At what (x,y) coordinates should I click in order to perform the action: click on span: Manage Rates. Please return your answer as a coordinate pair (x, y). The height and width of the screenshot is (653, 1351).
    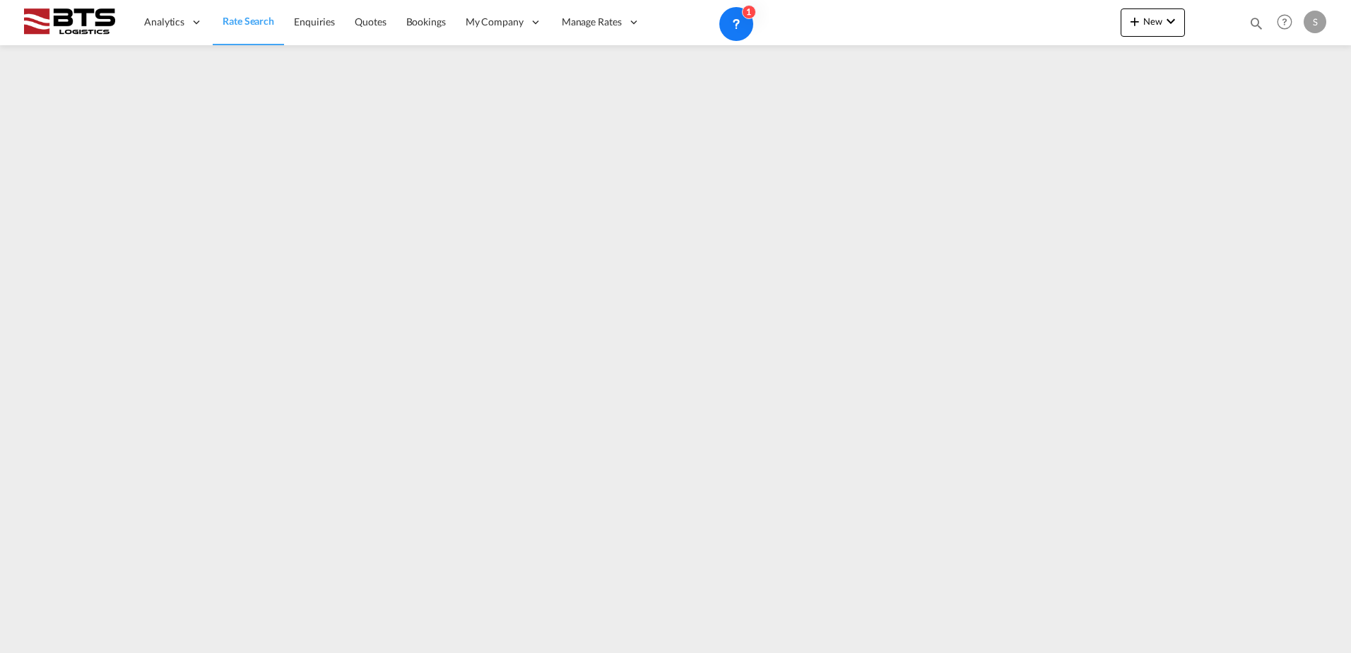
    Looking at the image, I should click on (591, 22).